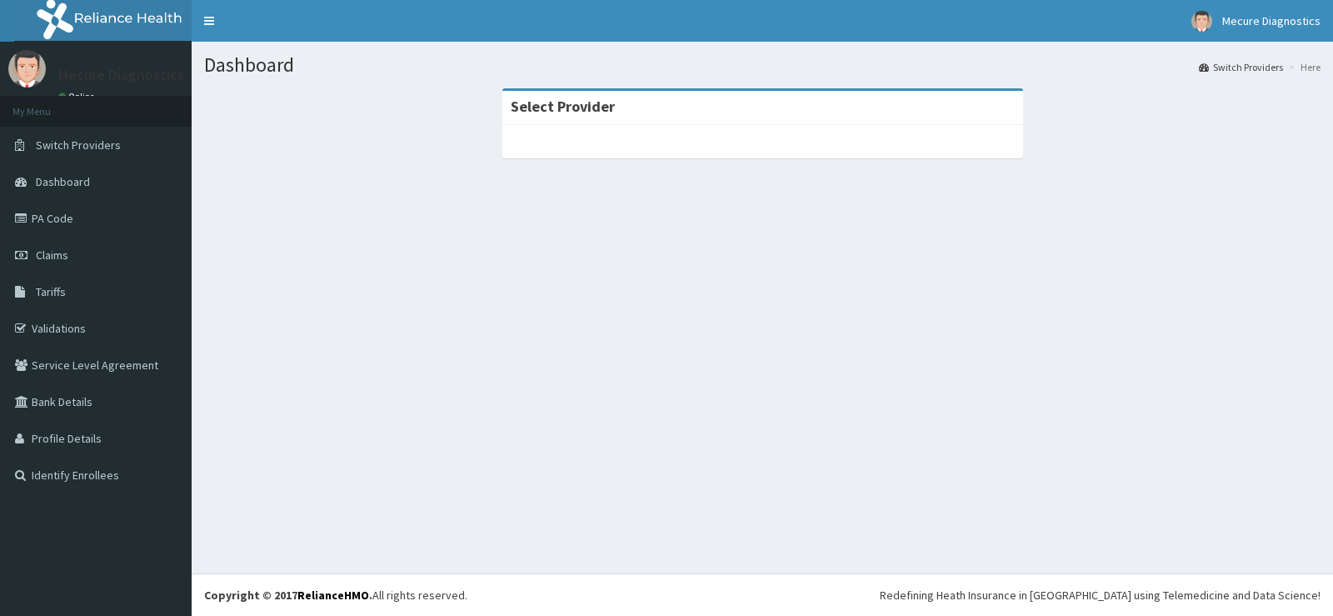 This screenshot has width=1333, height=616. I want to click on span: Mecure Diagnostics, so click(1271, 21).